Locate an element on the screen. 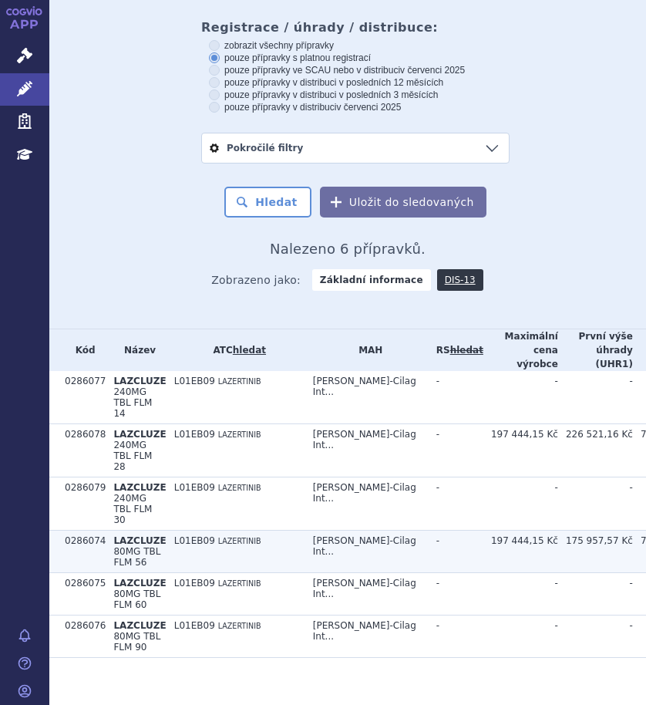 The height and width of the screenshot is (705, 646). td: 0286074 is located at coordinates (81, 551).